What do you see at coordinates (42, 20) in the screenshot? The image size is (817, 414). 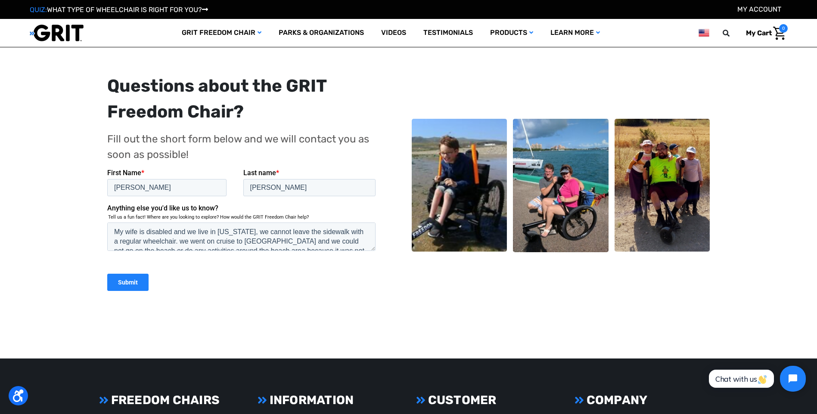 I see `button: Chat with us👋` at bounding box center [42, 20].